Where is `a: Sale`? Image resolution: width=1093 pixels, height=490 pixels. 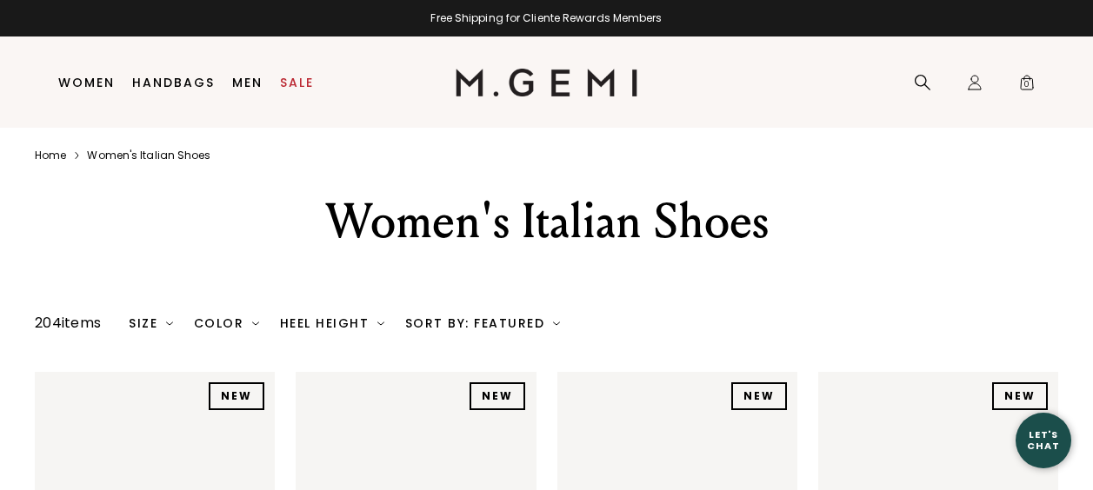 a: Sale is located at coordinates (296, 83).